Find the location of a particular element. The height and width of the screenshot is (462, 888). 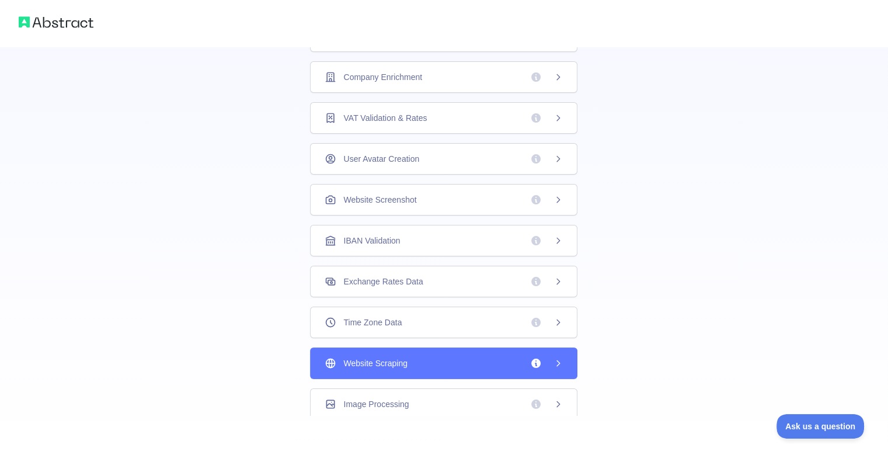

span: User Avatar Creation is located at coordinates (381, 159).